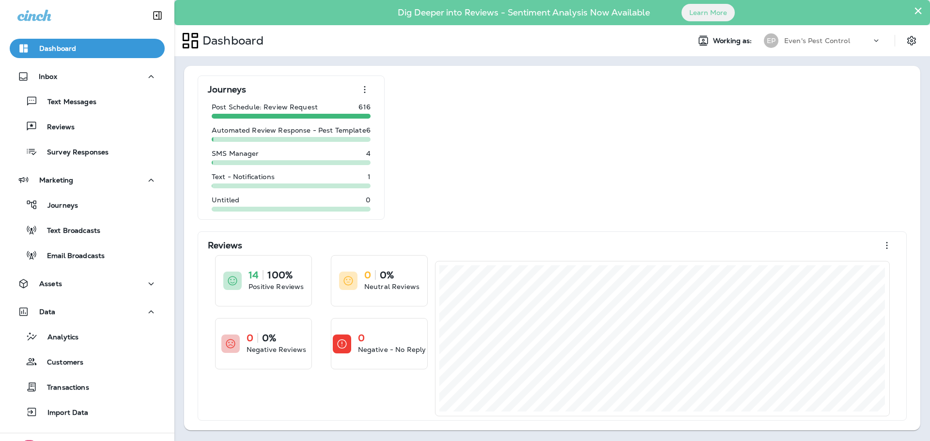 The width and height of the screenshot is (930, 441). I want to click on p: Negative - No Reply, so click(392, 350).